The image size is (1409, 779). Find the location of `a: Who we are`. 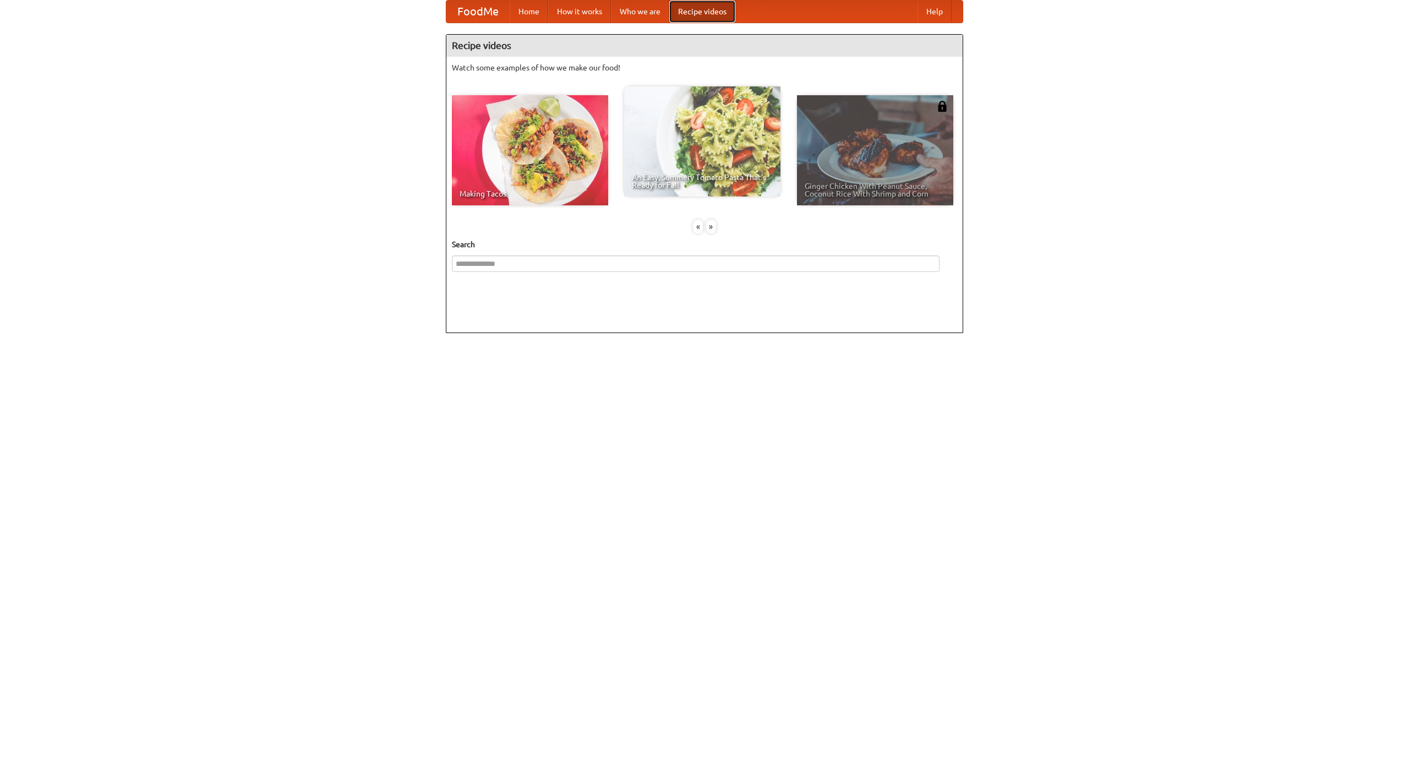

a: Who we are is located at coordinates (640, 12).